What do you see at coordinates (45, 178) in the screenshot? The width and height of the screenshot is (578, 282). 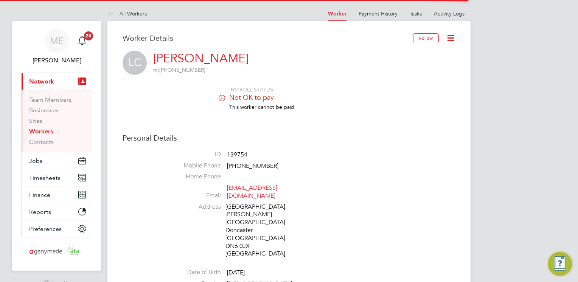 I see `span: Timesheets` at bounding box center [45, 178].